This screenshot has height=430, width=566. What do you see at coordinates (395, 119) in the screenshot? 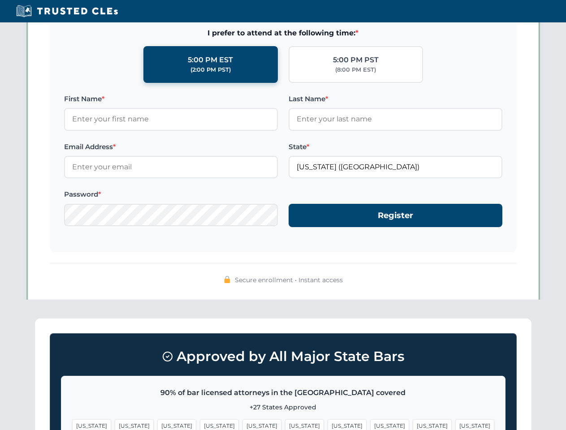
I see `input: Enter your last name` at bounding box center [395, 119].